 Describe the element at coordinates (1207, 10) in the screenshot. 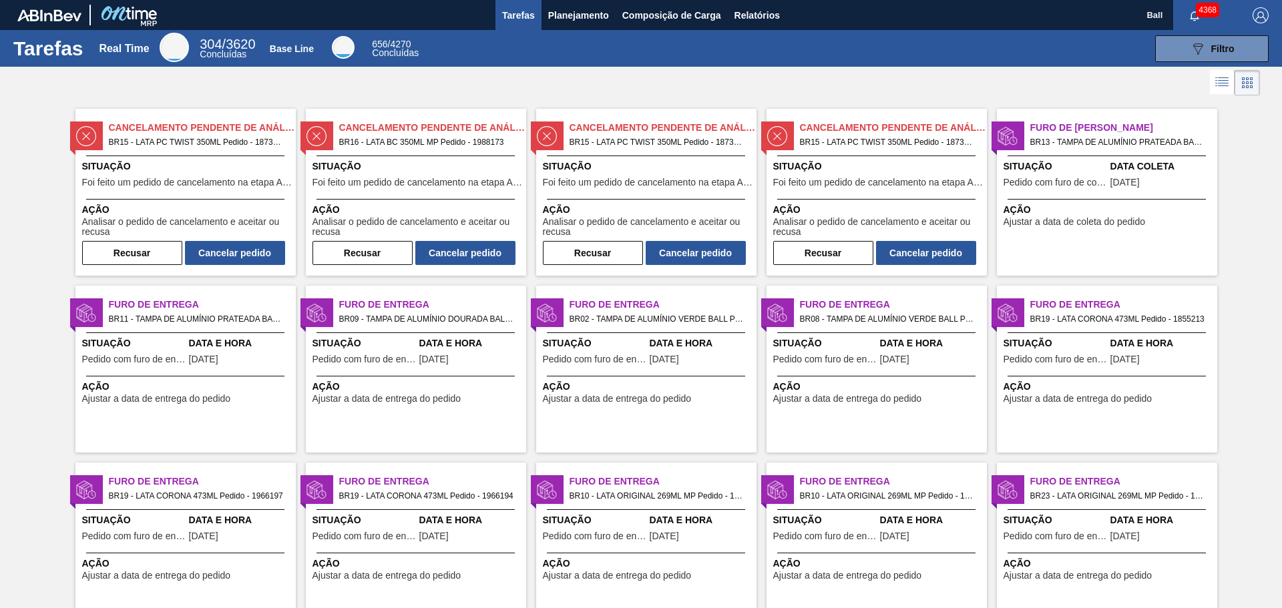

I see `span: 4368` at that location.